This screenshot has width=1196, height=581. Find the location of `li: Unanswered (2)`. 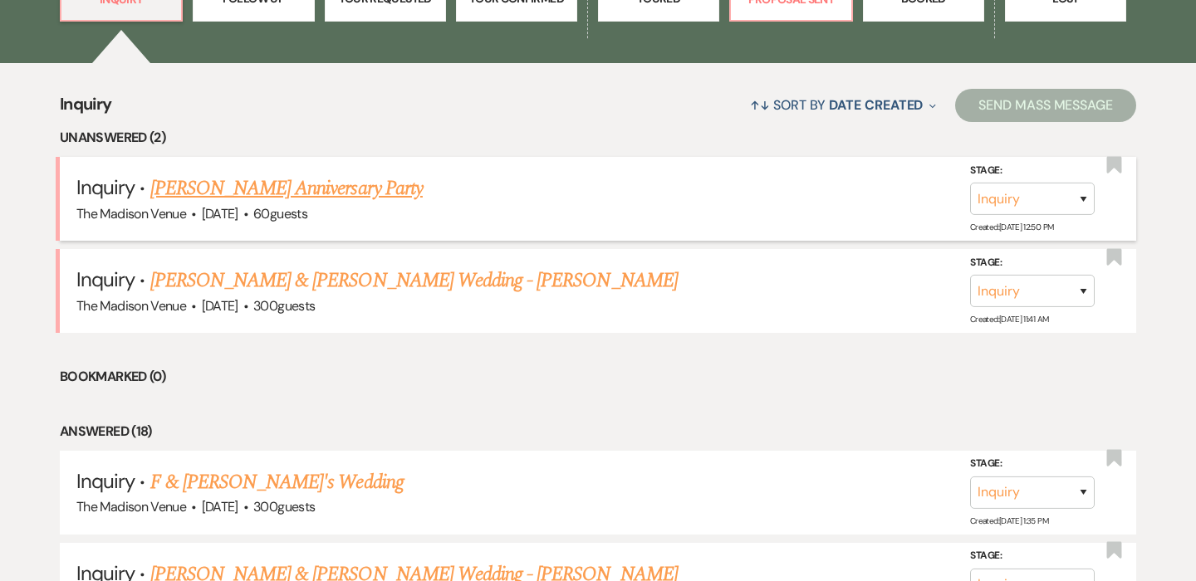

li: Unanswered (2) is located at coordinates (598, 138).